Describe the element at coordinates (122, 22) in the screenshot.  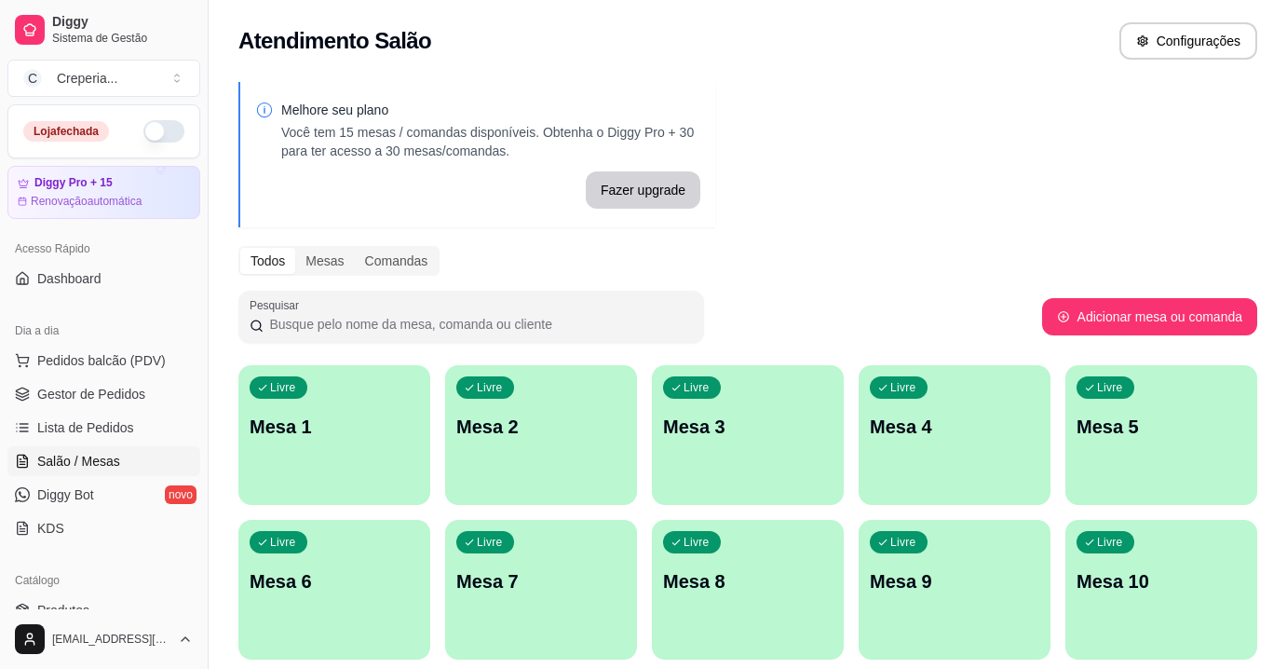
I see `span: Diggy` at that location.